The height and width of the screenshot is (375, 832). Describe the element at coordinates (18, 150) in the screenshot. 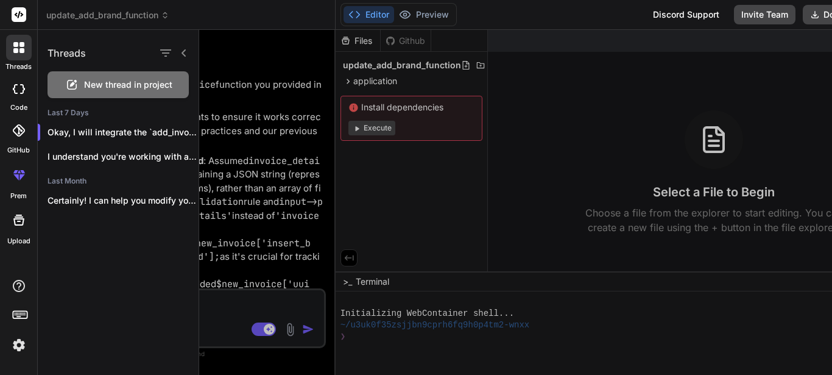

I see `label: GitHub` at that location.